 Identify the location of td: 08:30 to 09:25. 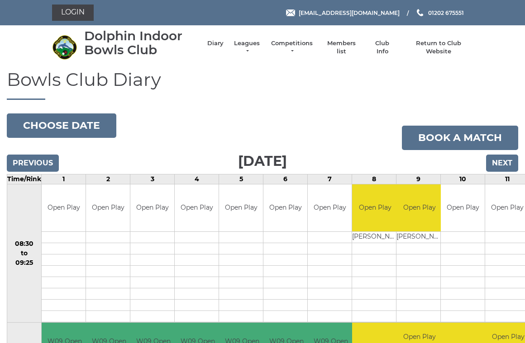
(24, 253).